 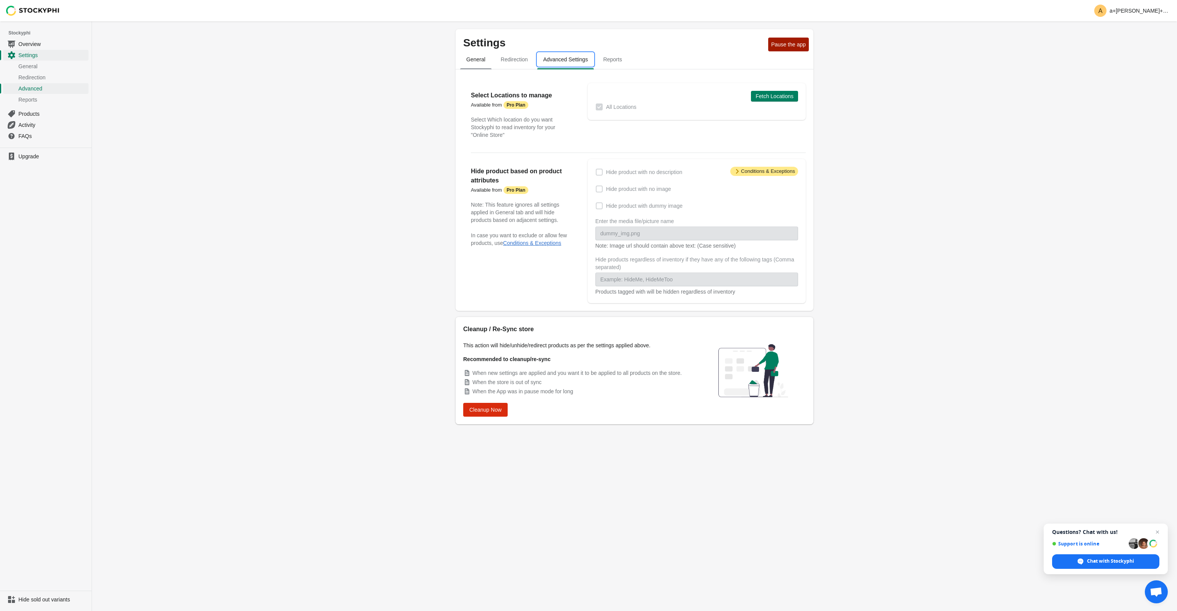 I want to click on text: A, so click(x=1100, y=11).